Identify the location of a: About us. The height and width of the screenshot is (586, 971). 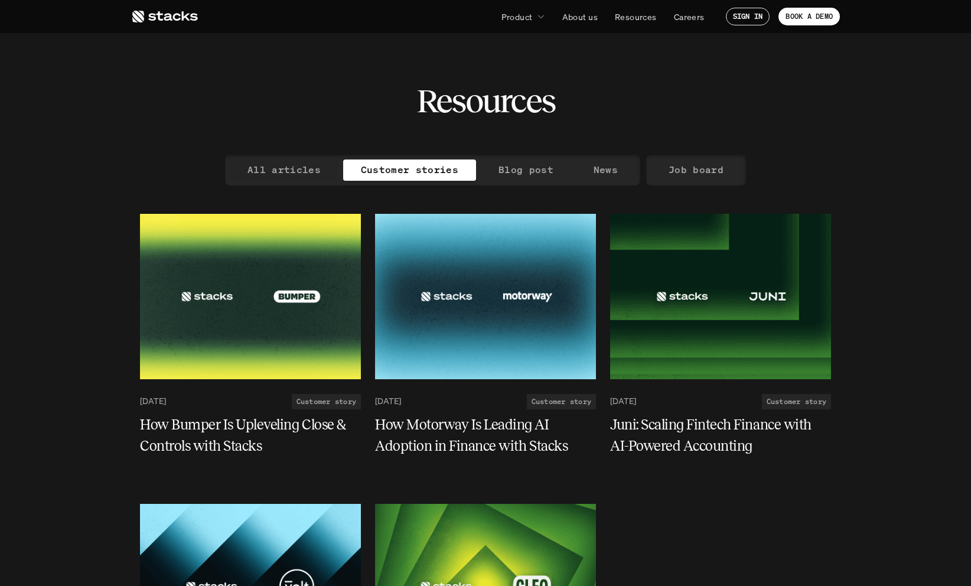
(580, 17).